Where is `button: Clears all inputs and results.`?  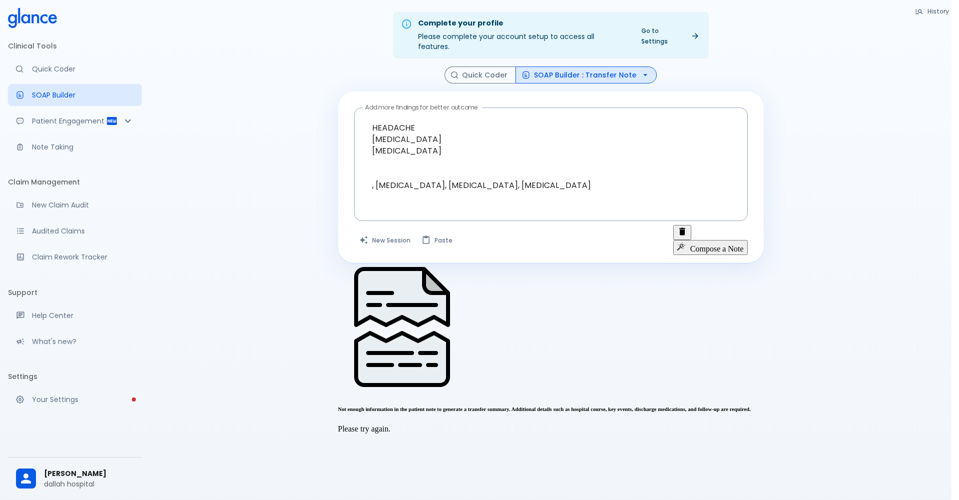
button: Clears all inputs and results. is located at coordinates (385, 240).